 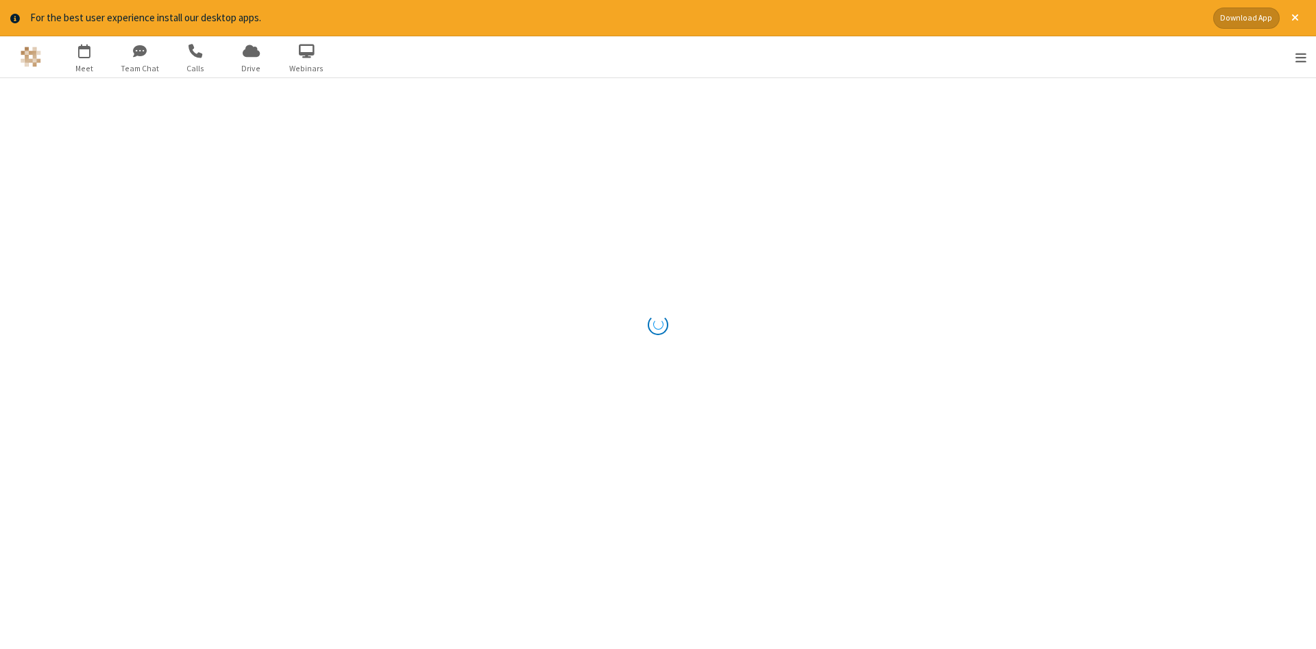 What do you see at coordinates (1246, 18) in the screenshot?
I see `button: Download App` at bounding box center [1246, 18].